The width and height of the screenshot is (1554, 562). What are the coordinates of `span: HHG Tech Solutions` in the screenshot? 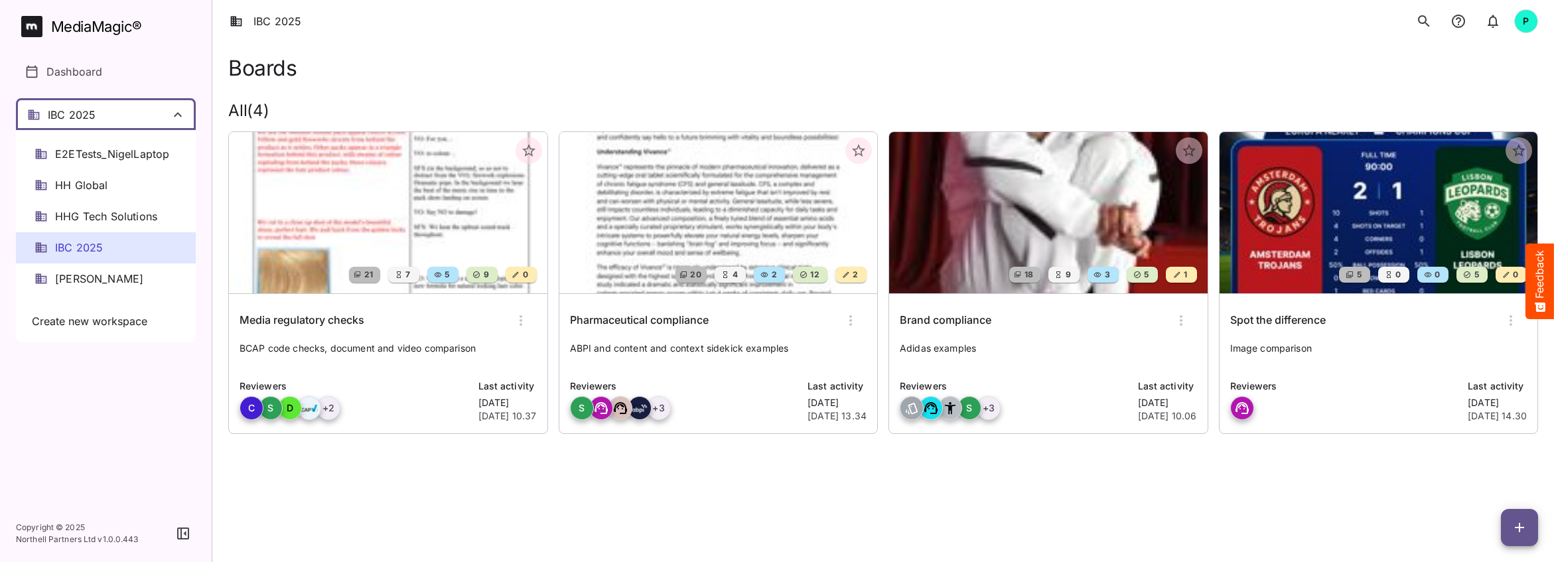 It's located at (106, 216).